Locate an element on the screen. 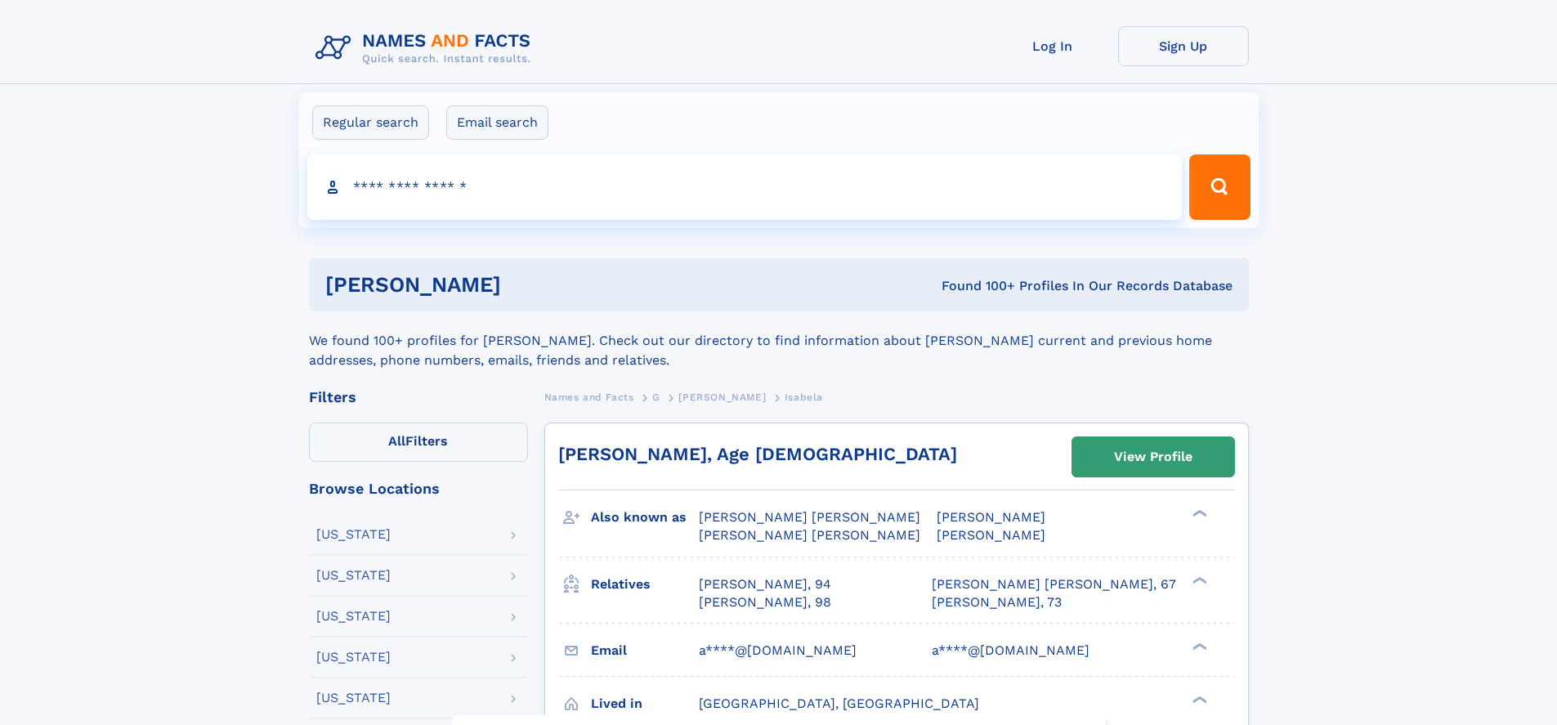  a: Sign Up is located at coordinates (1183, 46).